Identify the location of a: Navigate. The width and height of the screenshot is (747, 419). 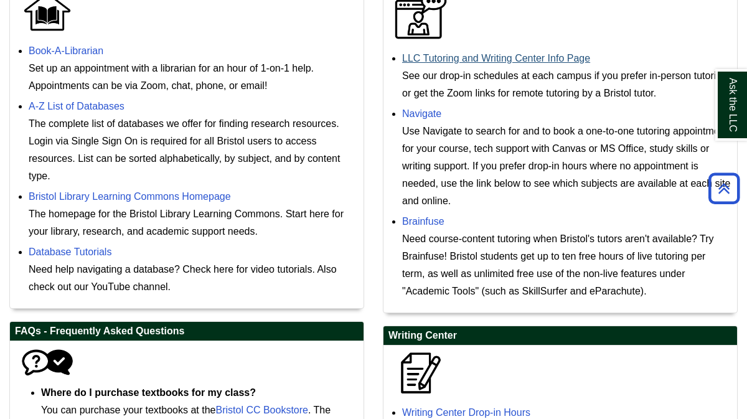
(422, 113).